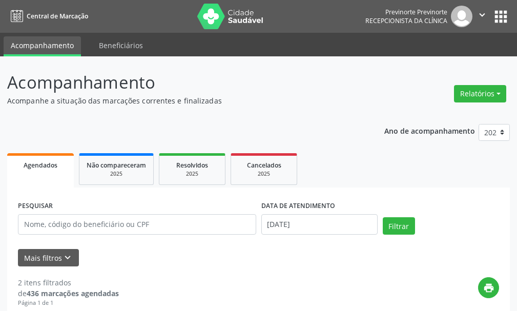 The height and width of the screenshot is (311, 517). I want to click on span: Recepcionista da clínica, so click(406, 20).